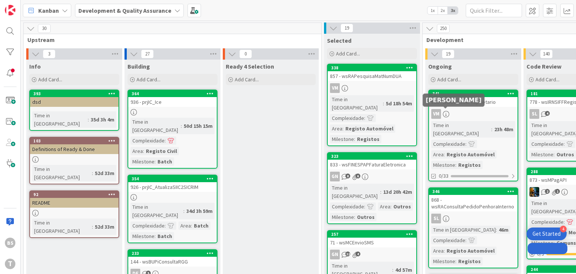 The image size is (576, 274). I want to click on span: Building, so click(139, 66).